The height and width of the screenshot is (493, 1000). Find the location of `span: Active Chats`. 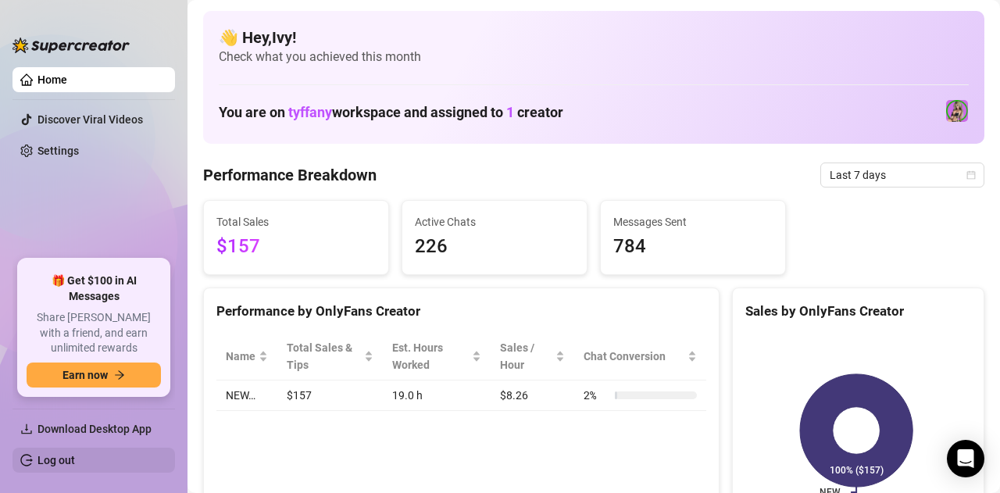

span: Active Chats is located at coordinates (494, 222).